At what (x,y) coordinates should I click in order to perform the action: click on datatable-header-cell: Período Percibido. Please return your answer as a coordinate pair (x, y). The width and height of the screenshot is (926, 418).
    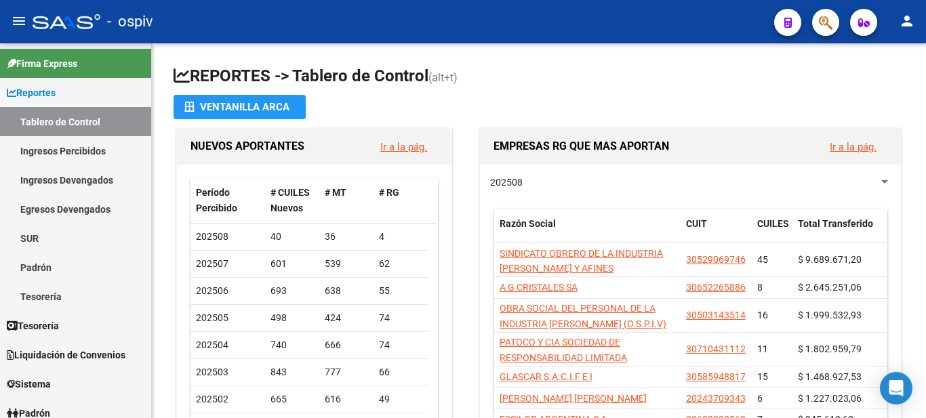
    Looking at the image, I should click on (228, 201).